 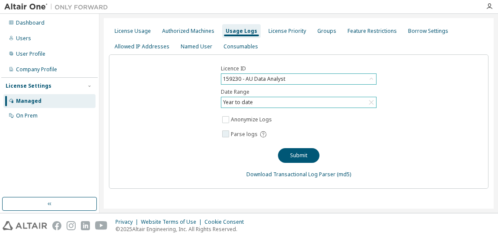 What do you see at coordinates (27, 116) in the screenshot?
I see `div: On Prem` at bounding box center [27, 116].